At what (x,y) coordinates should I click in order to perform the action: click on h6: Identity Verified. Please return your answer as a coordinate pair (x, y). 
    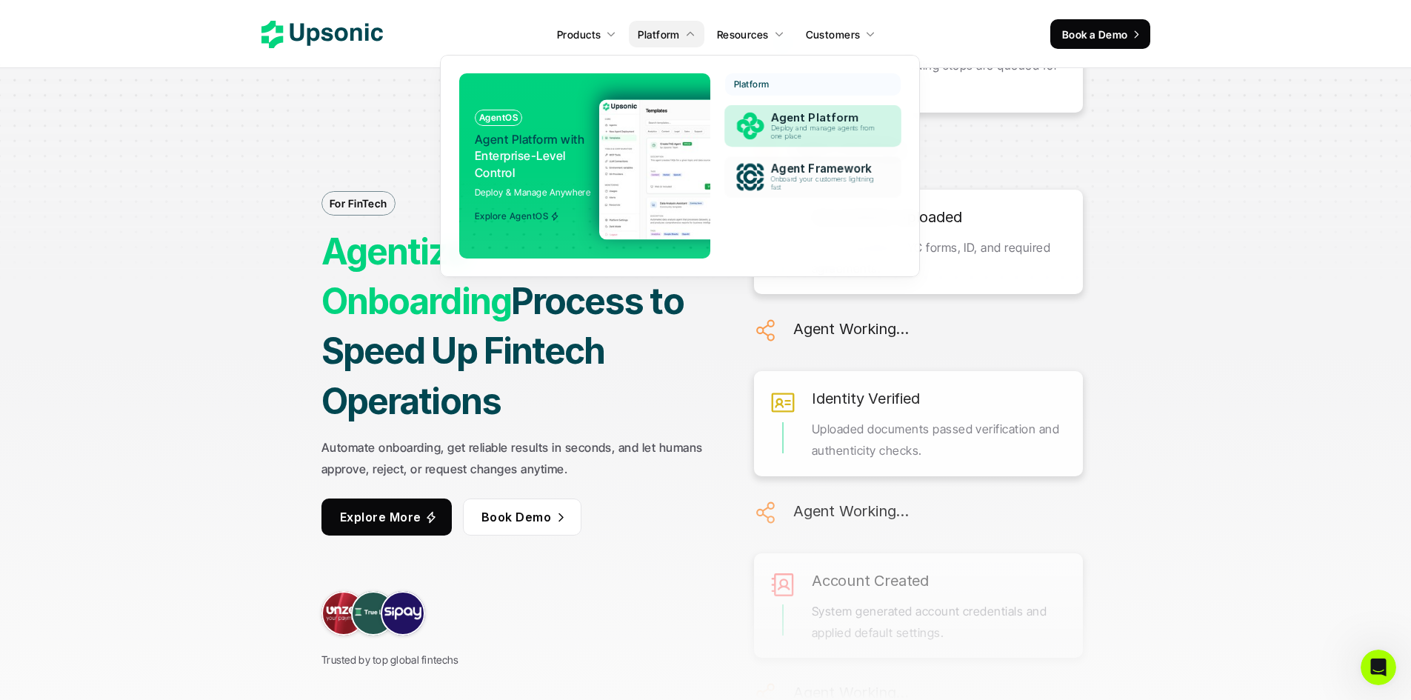
    Looking at the image, I should click on (866, 399).